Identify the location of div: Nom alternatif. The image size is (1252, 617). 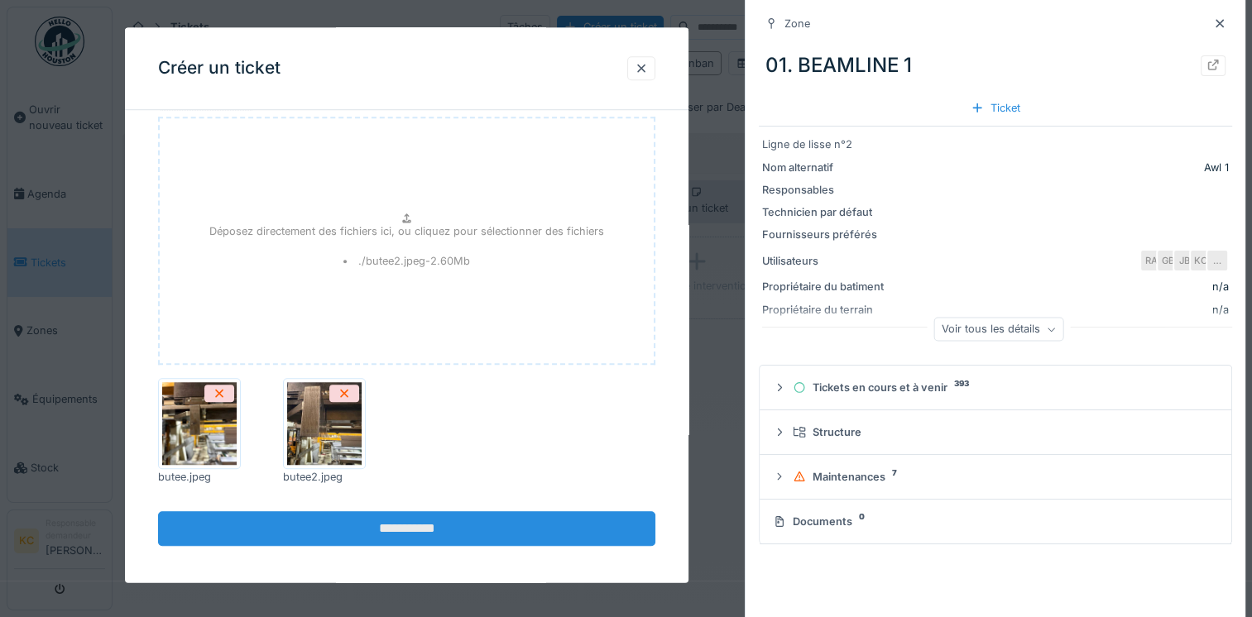
(824, 167).